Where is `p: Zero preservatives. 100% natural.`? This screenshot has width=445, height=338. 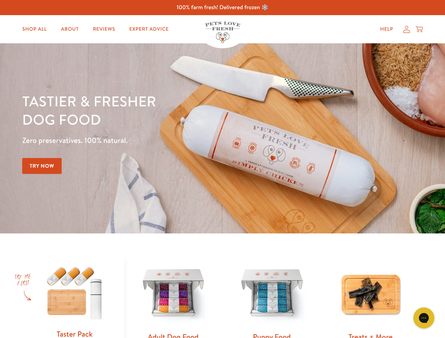 p: Zero preservatives. 100% natural. is located at coordinates (156, 141).